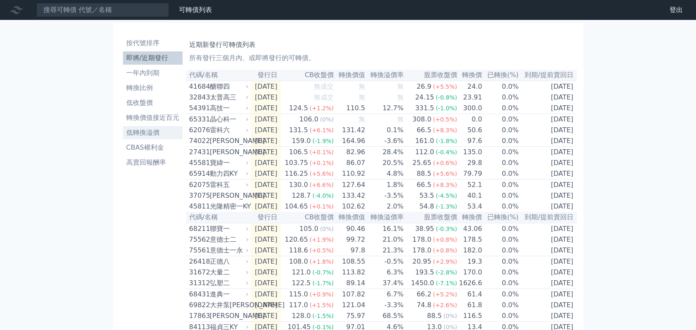 The height and width of the screenshot is (330, 696). What do you see at coordinates (297, 174) in the screenshot?
I see `div: 116.25` at bounding box center [297, 174].